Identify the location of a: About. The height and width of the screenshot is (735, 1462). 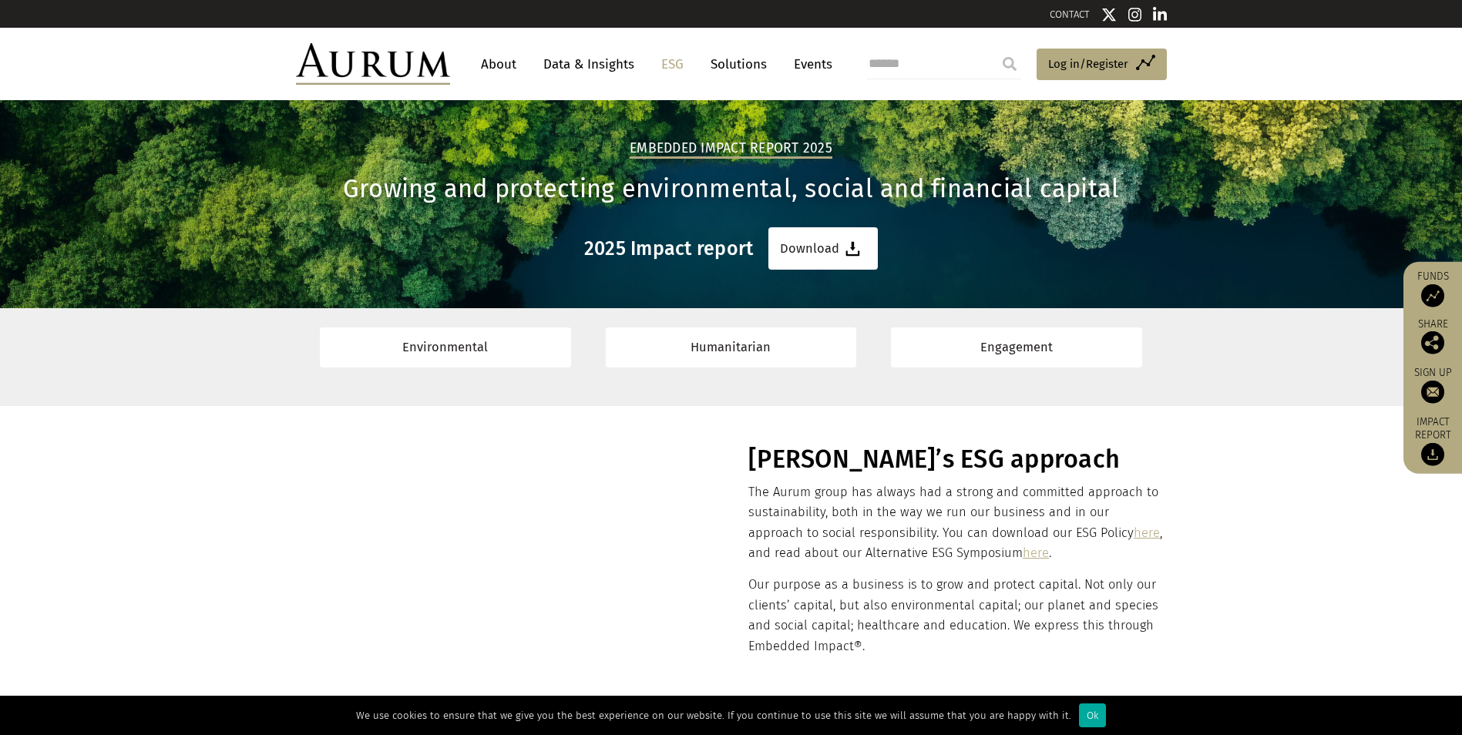
(499, 64).